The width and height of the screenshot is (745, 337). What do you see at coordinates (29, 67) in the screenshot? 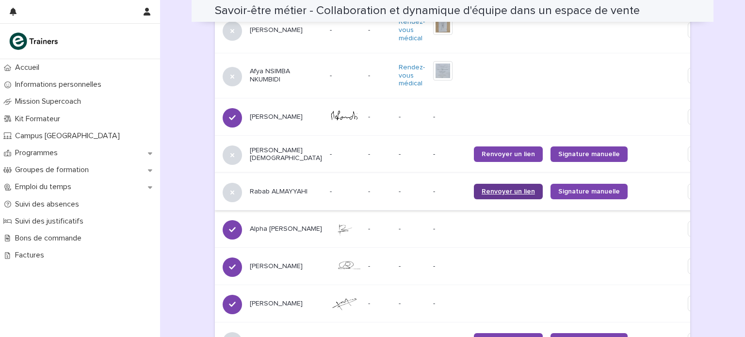
I see `p: Accueil` at bounding box center [29, 67].